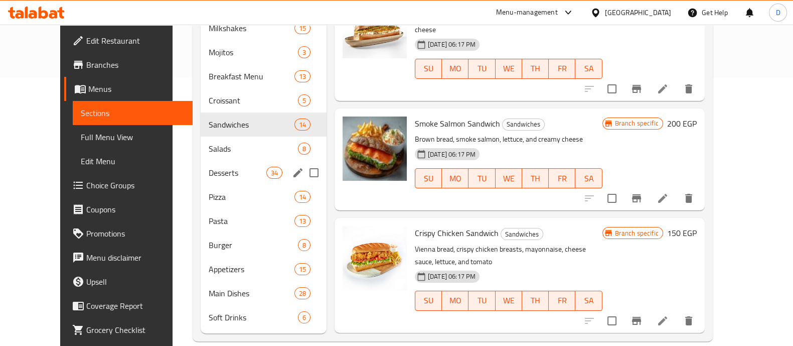  I want to click on a: Branches, so click(128, 65).